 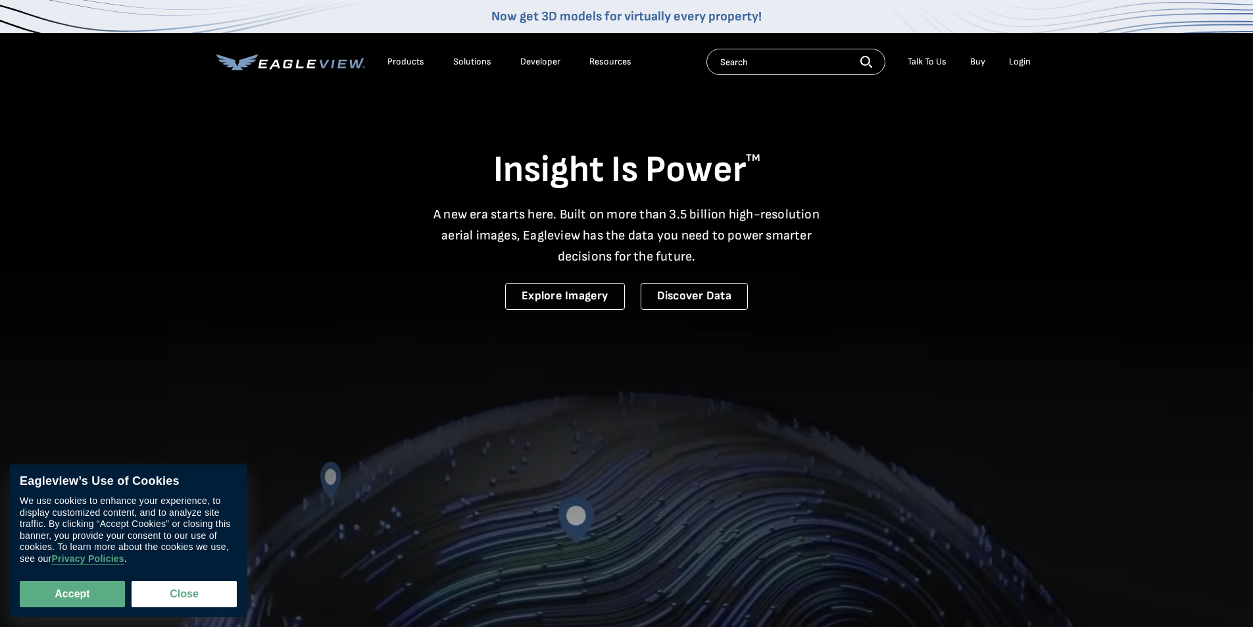 What do you see at coordinates (87, 558) in the screenshot?
I see `a: Privacy Policies` at bounding box center [87, 558].